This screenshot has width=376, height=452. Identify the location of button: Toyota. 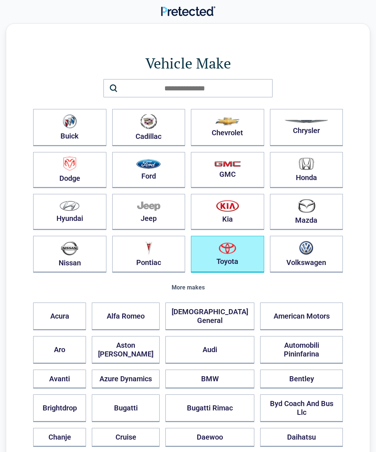
(228, 254).